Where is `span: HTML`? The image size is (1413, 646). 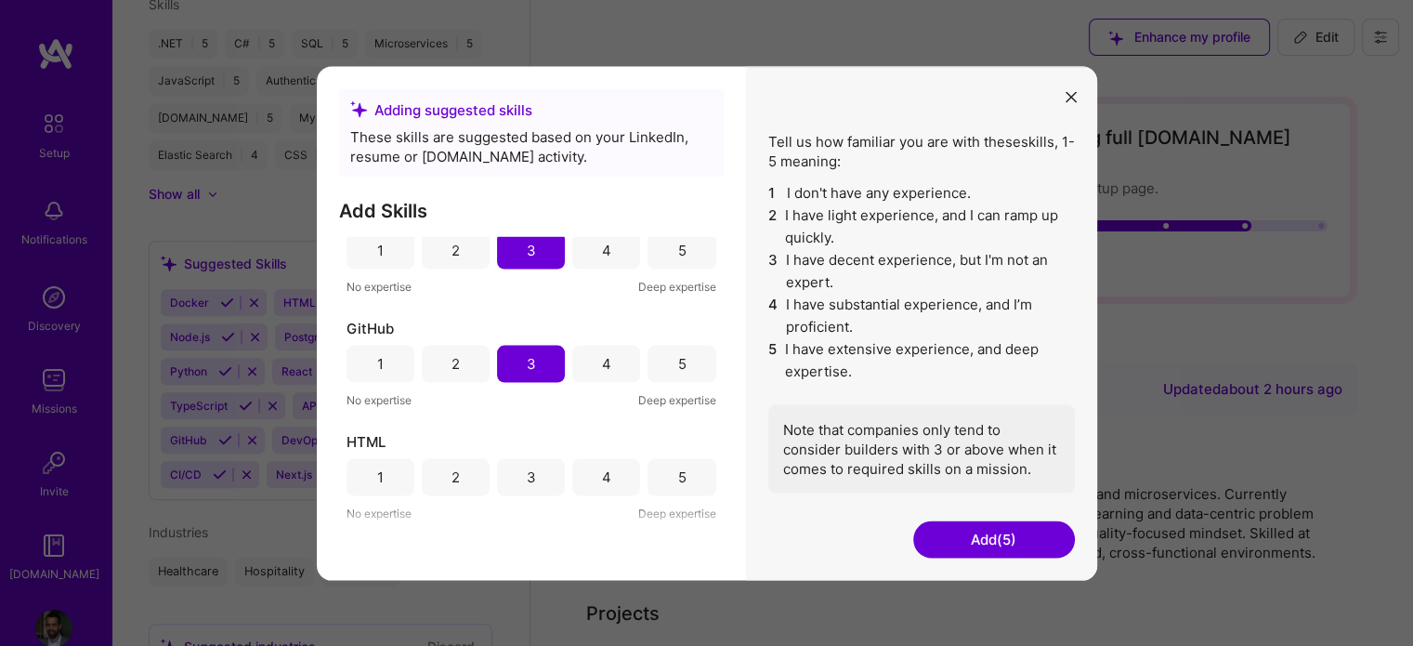 span: HTML is located at coordinates (366, 440).